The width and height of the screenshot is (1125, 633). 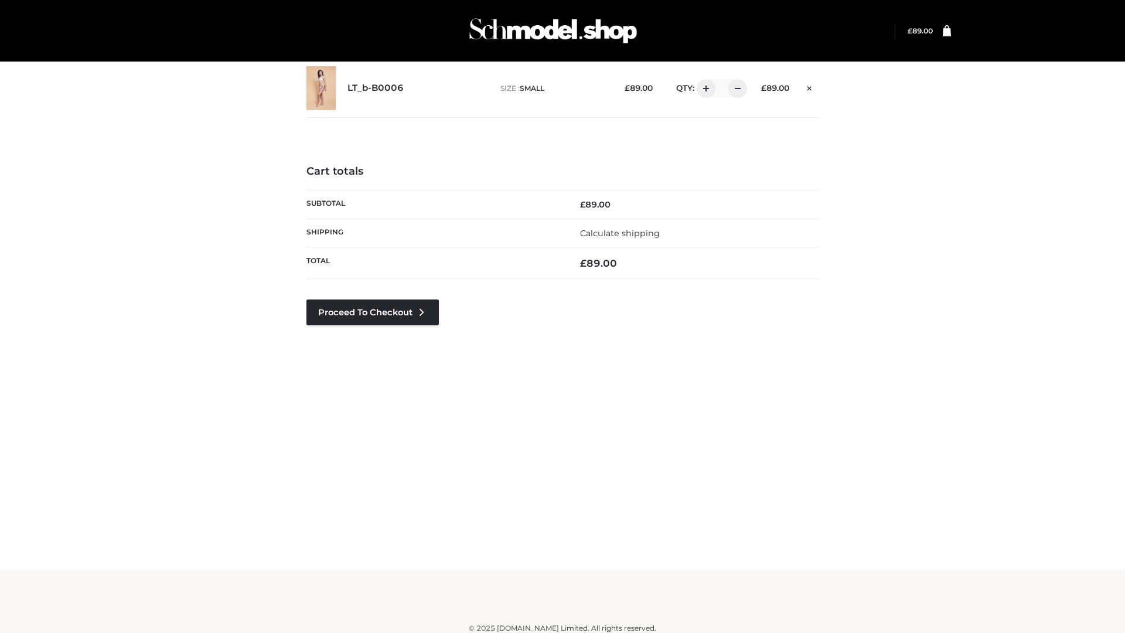 What do you see at coordinates (434, 263) in the screenshot?
I see `th: Total` at bounding box center [434, 263].